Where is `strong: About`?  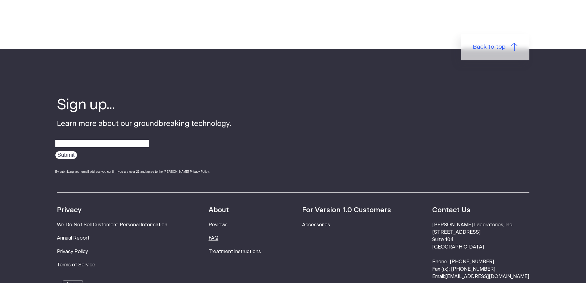 strong: About is located at coordinates (219, 210).